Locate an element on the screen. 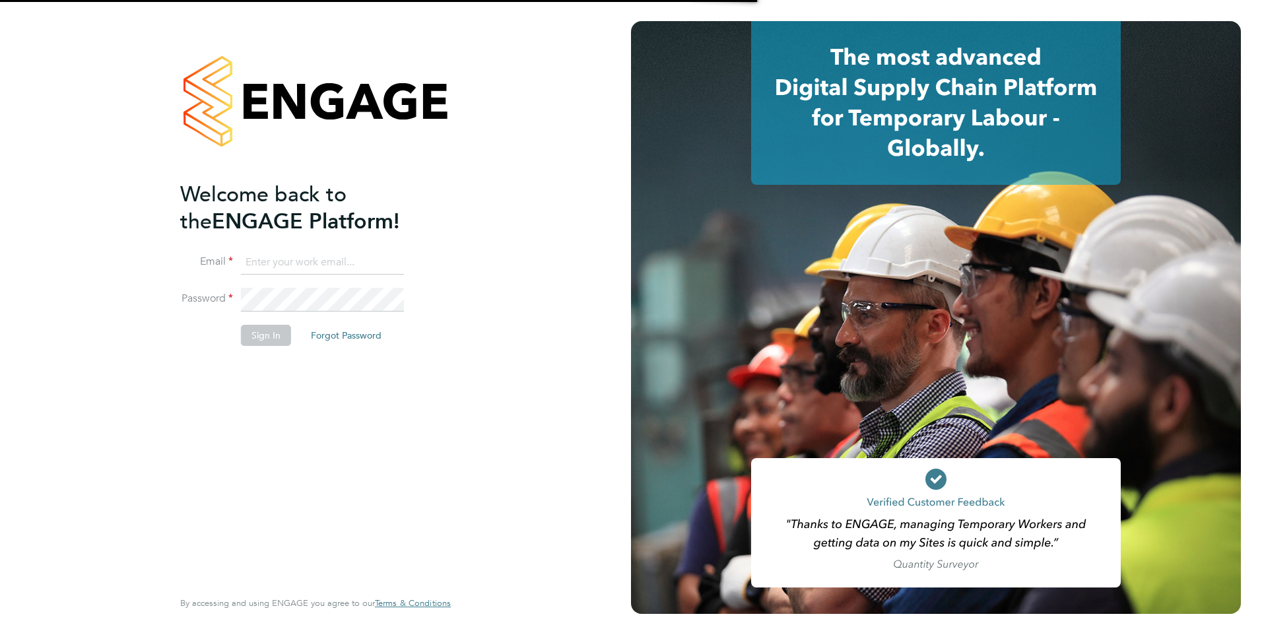  button: Sign In is located at coordinates (266, 335).